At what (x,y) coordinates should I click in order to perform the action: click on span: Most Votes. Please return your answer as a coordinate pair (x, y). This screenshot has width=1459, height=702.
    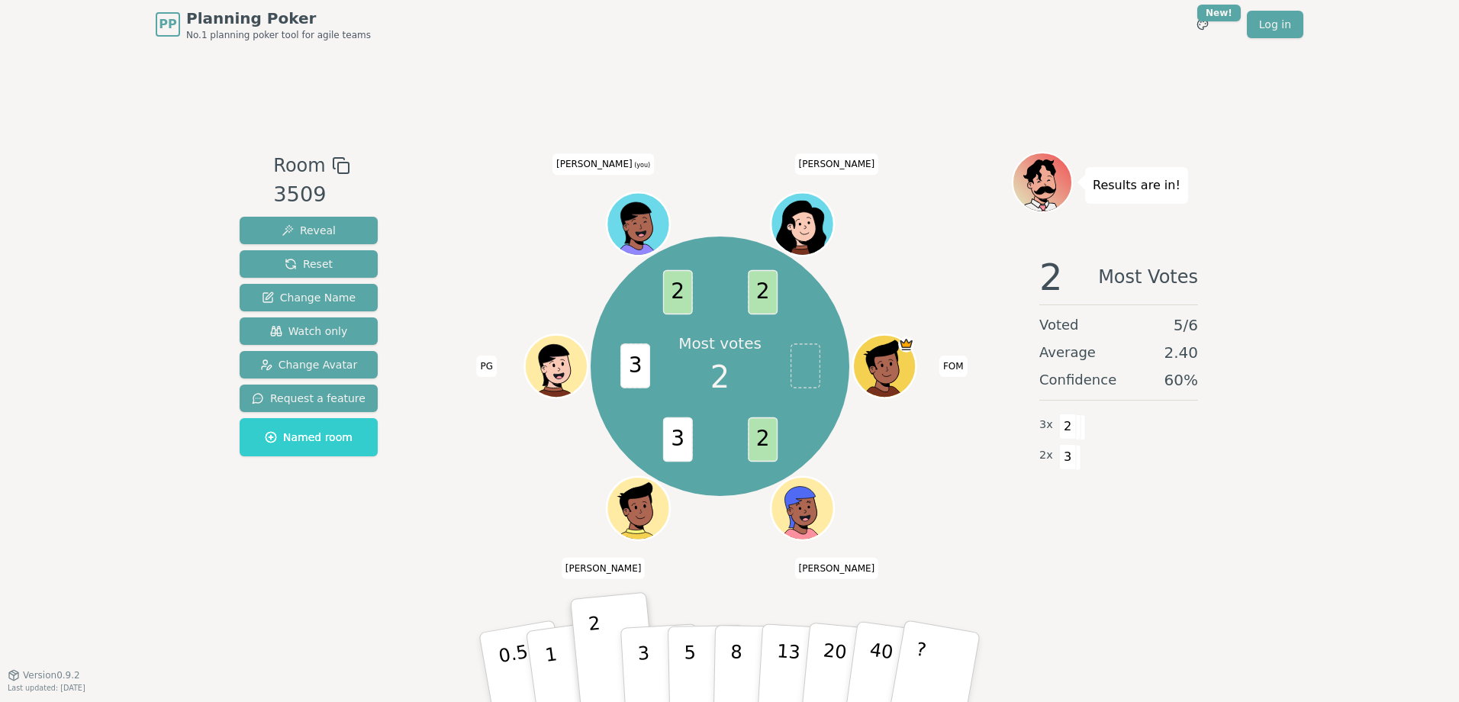
    Looking at the image, I should click on (1148, 277).